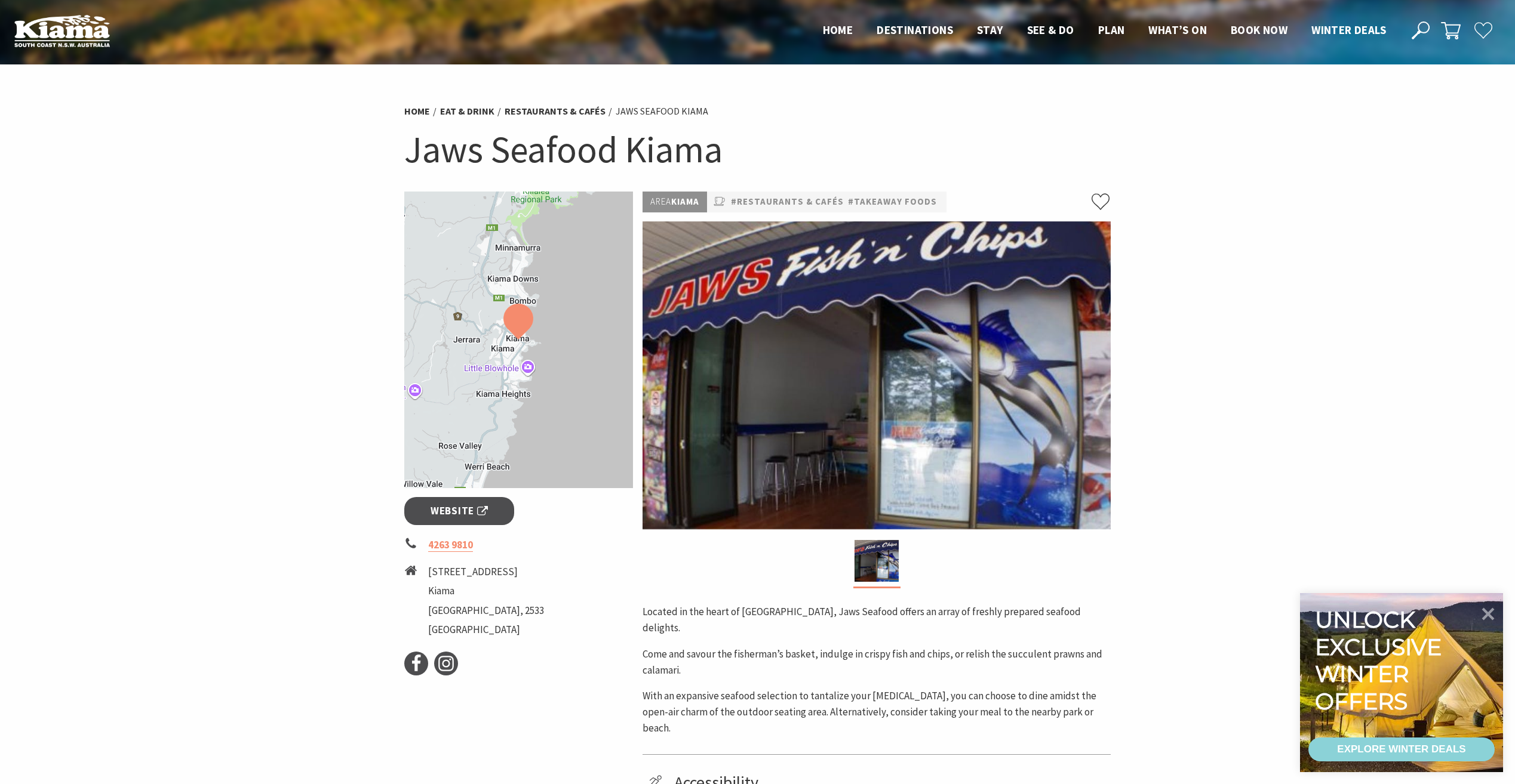 The image size is (1515, 784). Describe the element at coordinates (1050, 30) in the screenshot. I see `span: See & Do` at that location.